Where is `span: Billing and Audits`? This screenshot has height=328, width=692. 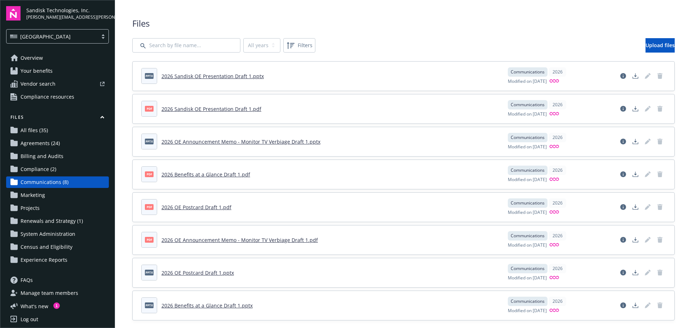 span: Billing and Audits is located at coordinates (42, 156).